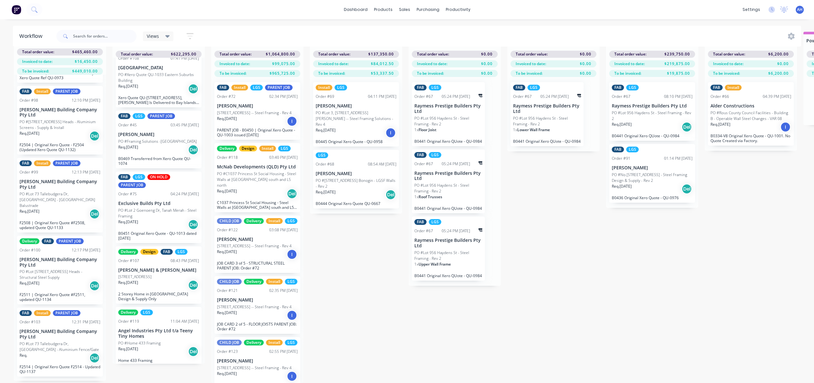  Describe the element at coordinates (85, 71) in the screenshot. I see `span: $449,010.00` at that location.